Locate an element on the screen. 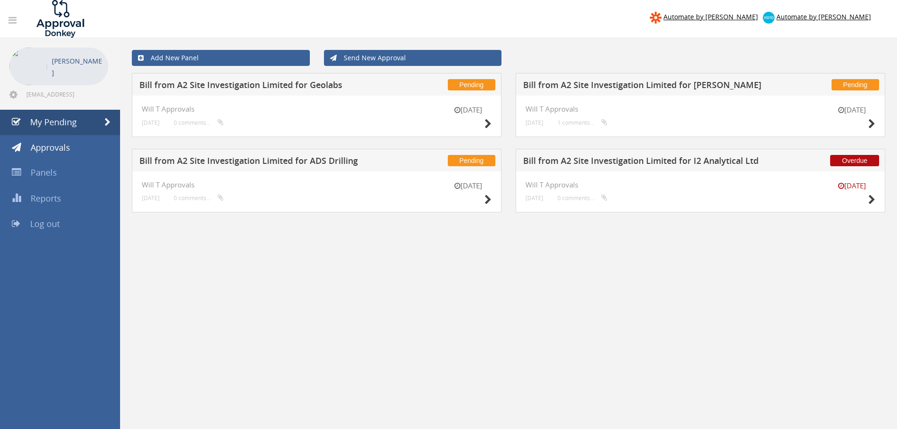  img: xero-logo.png is located at coordinates (769, 17).